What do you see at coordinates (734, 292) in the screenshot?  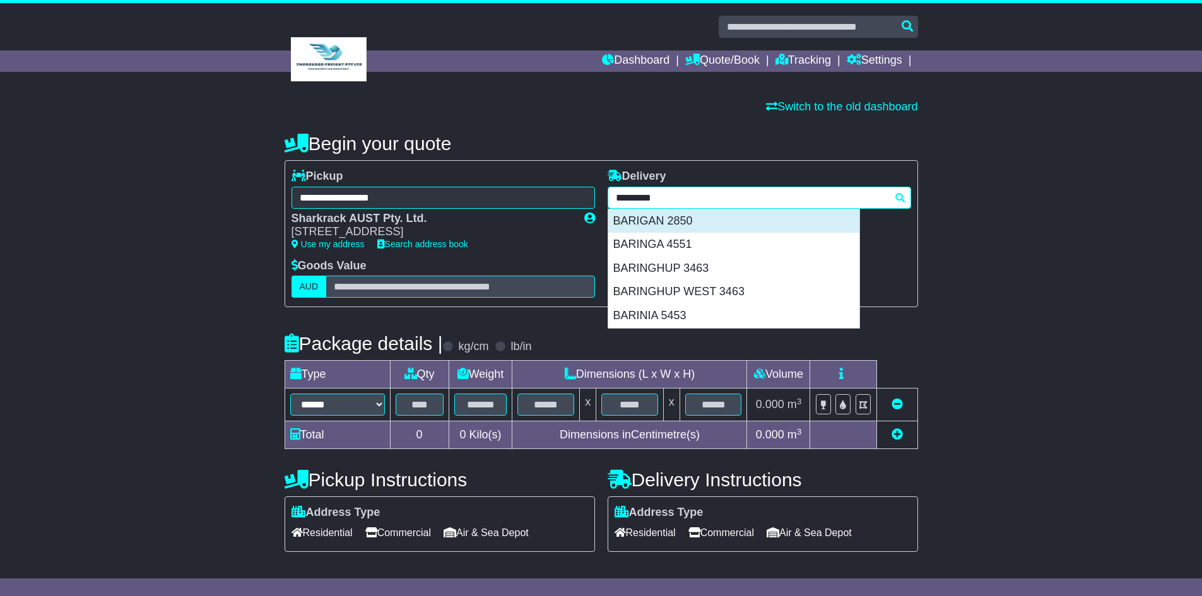 I see `div: BARINGHUP WEST 3463` at bounding box center [734, 292].